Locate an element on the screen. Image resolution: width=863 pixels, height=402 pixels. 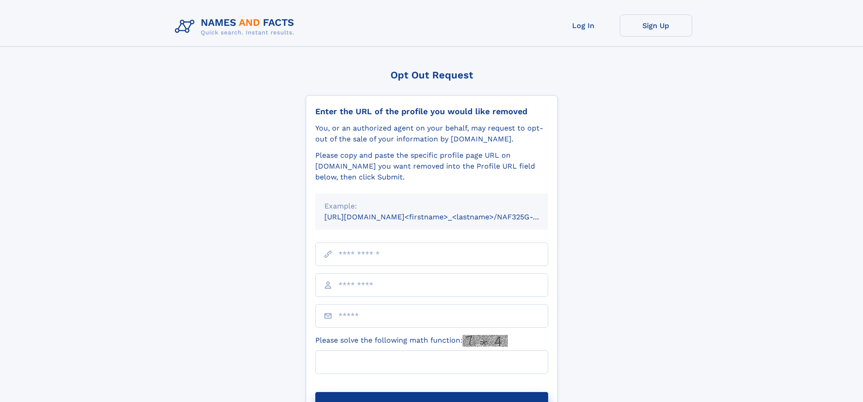
div: You, or an authorized agent on your behalf, may request to opt-out of the sale of your informatio... is located at coordinates (432, 134).